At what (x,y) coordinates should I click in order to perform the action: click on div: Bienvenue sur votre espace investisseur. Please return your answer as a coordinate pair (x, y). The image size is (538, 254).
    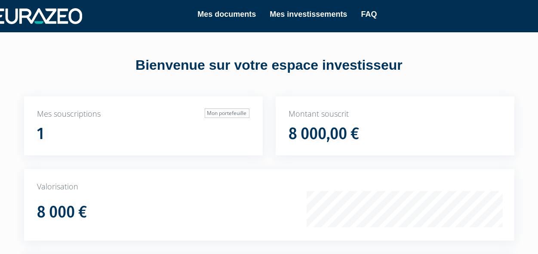
    Looking at the image, I should click on (269, 65).